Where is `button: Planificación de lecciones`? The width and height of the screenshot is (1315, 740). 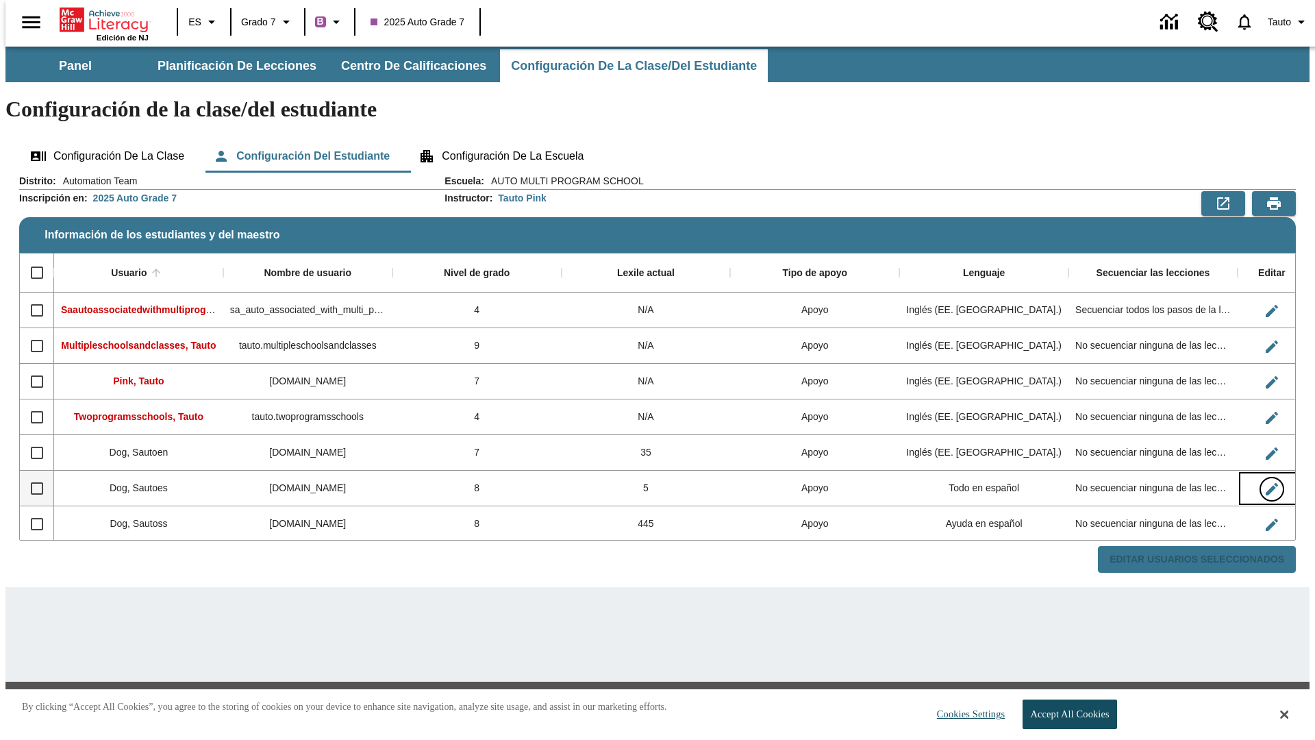
button: Planificación de lecciones is located at coordinates (237, 66).